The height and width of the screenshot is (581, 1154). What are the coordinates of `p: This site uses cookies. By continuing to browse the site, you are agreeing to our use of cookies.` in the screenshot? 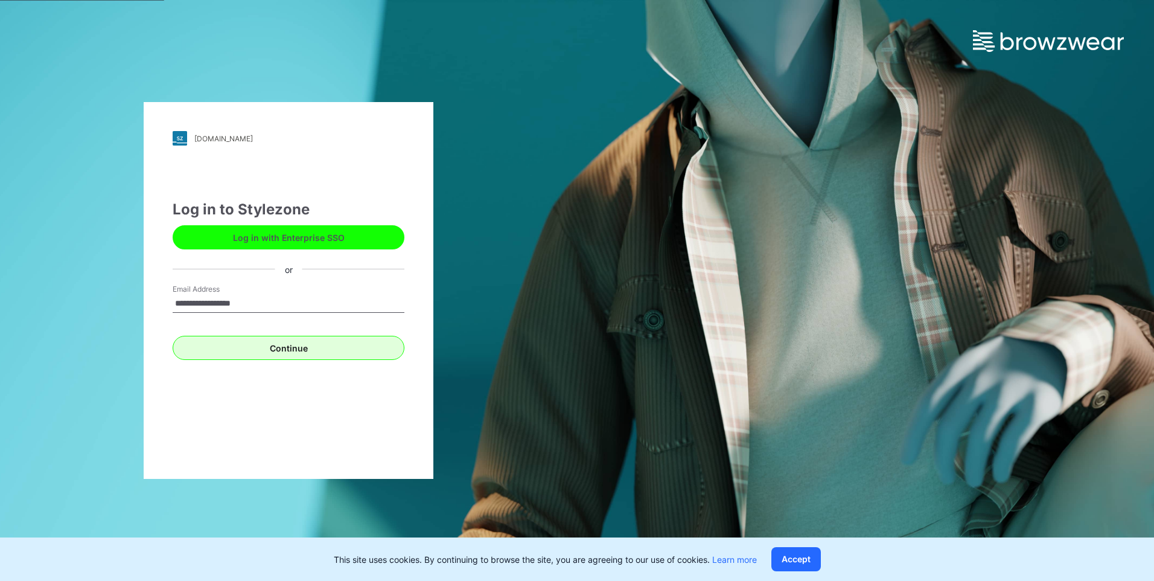 It's located at (545, 559).